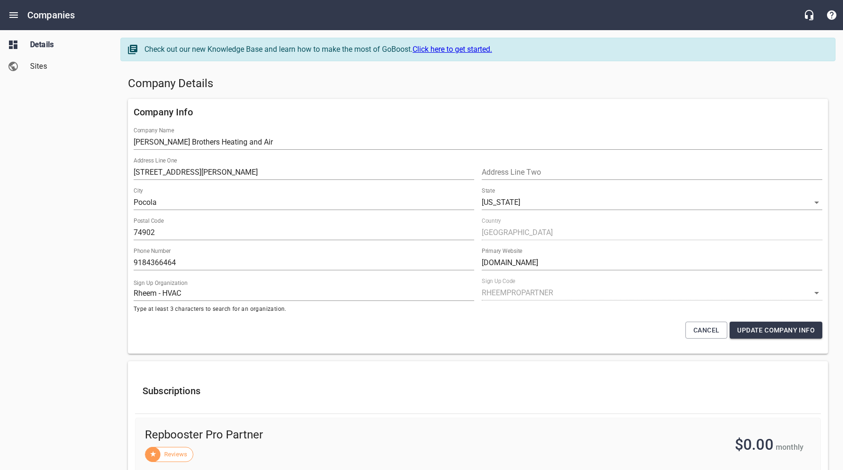 This screenshot has width=843, height=470. I want to click on button: Cancel, so click(706, 330).